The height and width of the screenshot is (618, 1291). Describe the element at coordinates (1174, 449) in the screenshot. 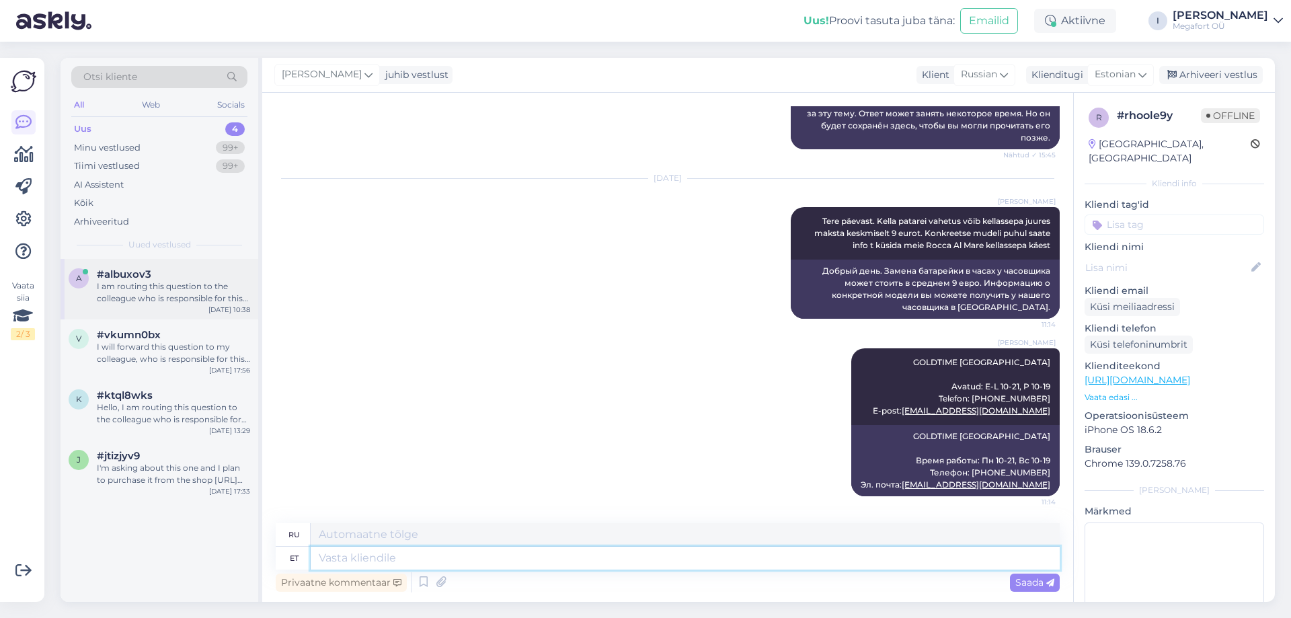

I see `p: Brauser` at that location.